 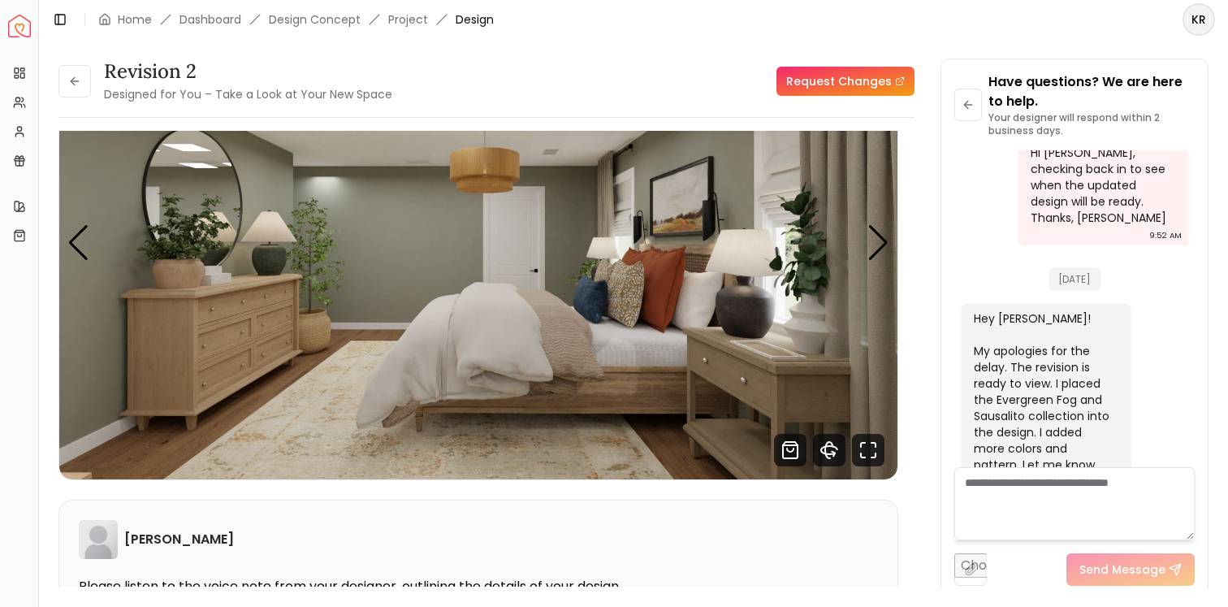 What do you see at coordinates (408, 19) in the screenshot?
I see `a: Project` at bounding box center [408, 19].